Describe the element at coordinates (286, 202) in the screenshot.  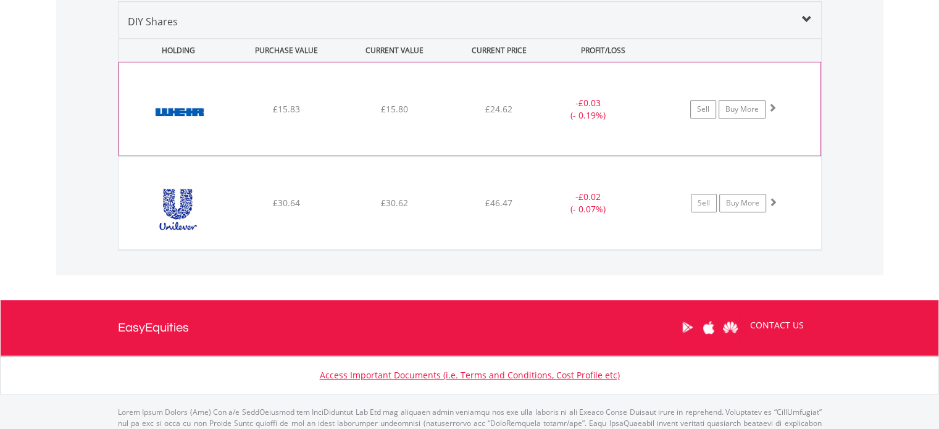
I see `span: £30.64` at that location.